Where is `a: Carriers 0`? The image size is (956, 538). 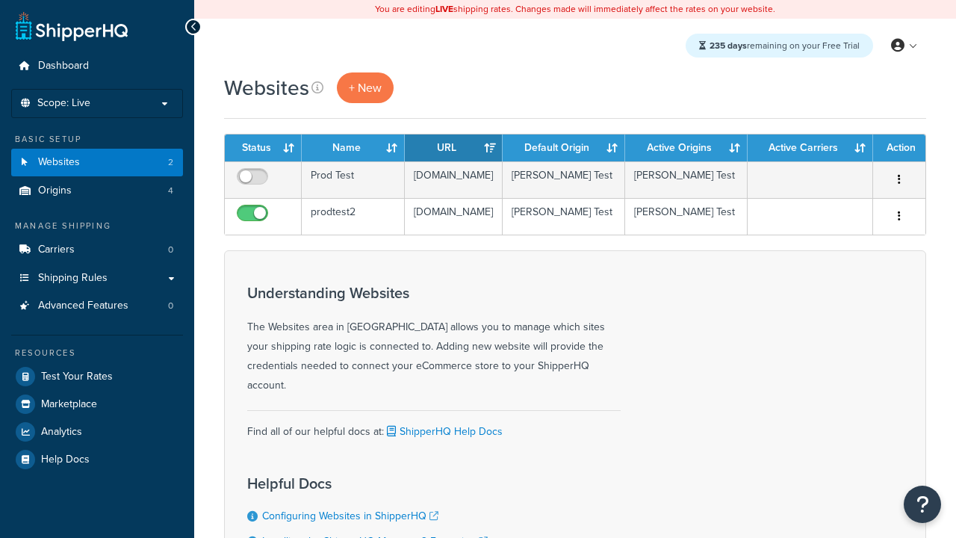
a: Carriers 0 is located at coordinates (97, 250).